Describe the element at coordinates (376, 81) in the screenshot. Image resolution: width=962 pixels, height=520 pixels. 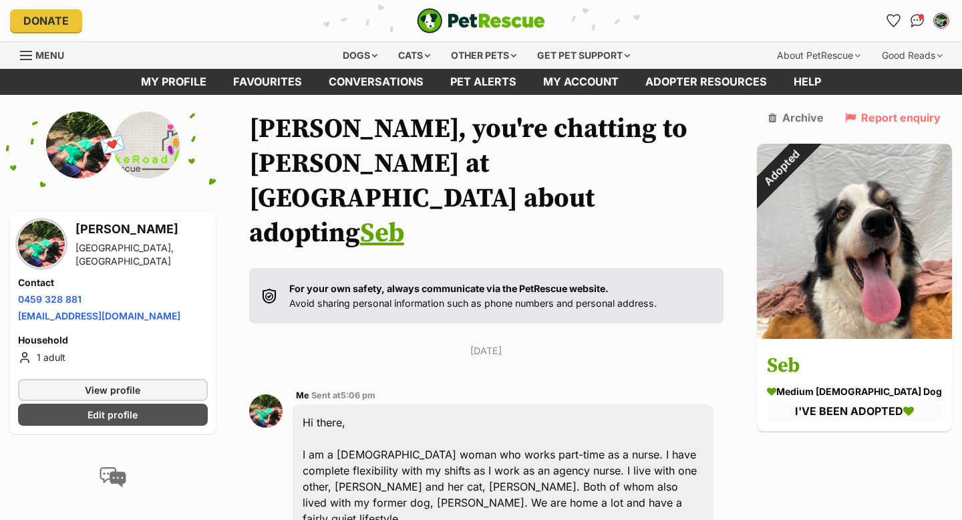
I see `a: conversations` at that location.